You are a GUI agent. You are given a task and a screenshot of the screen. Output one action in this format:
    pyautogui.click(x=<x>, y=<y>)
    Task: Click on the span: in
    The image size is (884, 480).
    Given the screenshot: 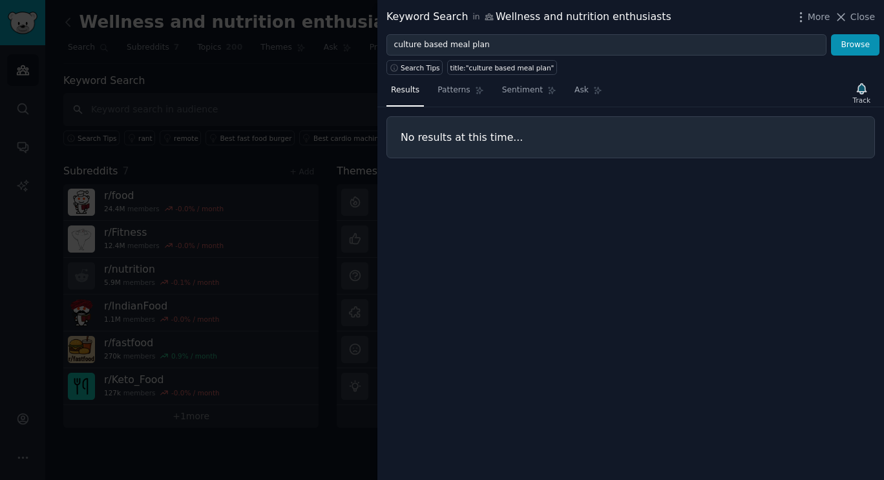 What is the action you would take?
    pyautogui.click(x=476, y=17)
    